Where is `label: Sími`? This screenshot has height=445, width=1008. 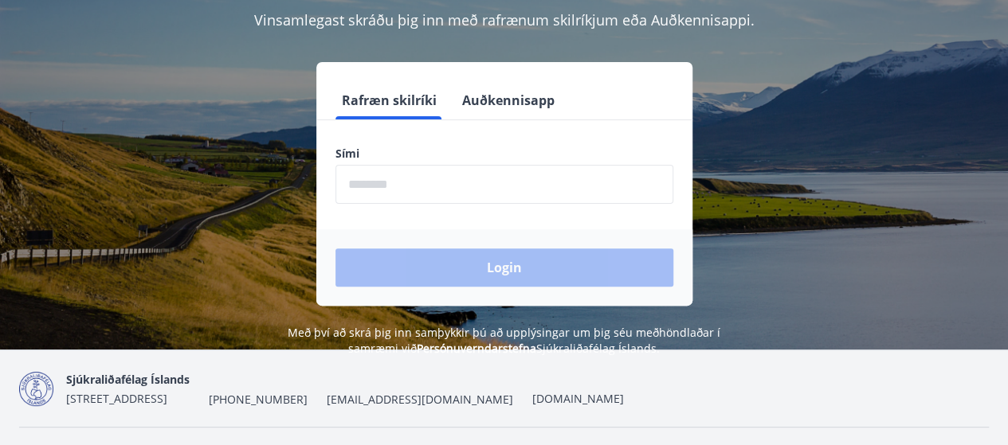
label: Sími is located at coordinates (504, 154).